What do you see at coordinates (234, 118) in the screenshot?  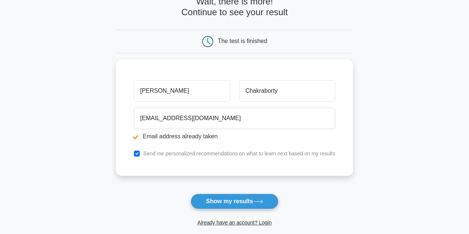 I see `input: Email` at bounding box center [234, 118].